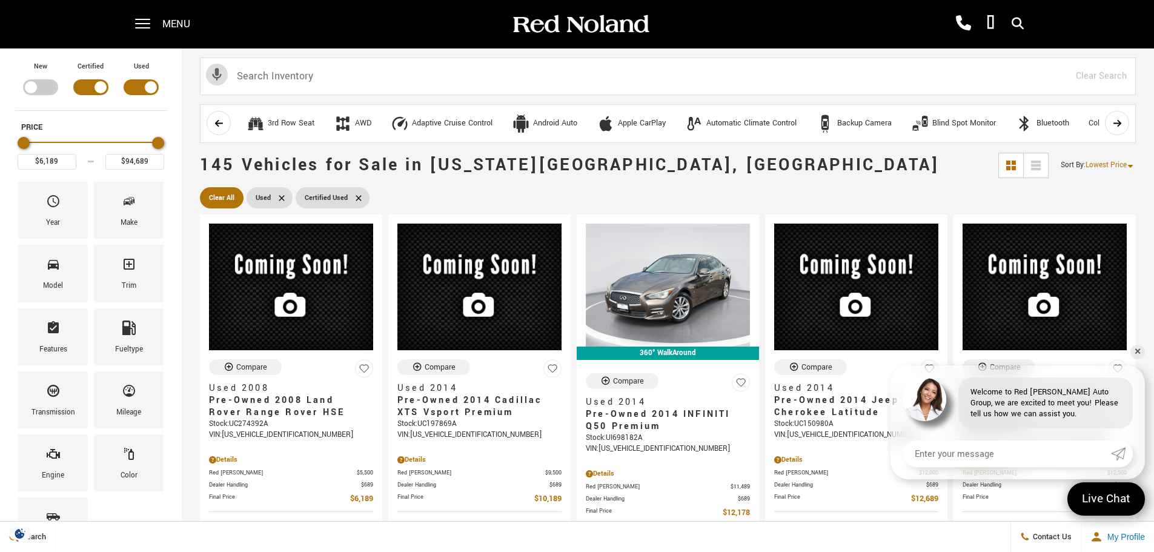  I want to click on h5: Price, so click(91, 127).